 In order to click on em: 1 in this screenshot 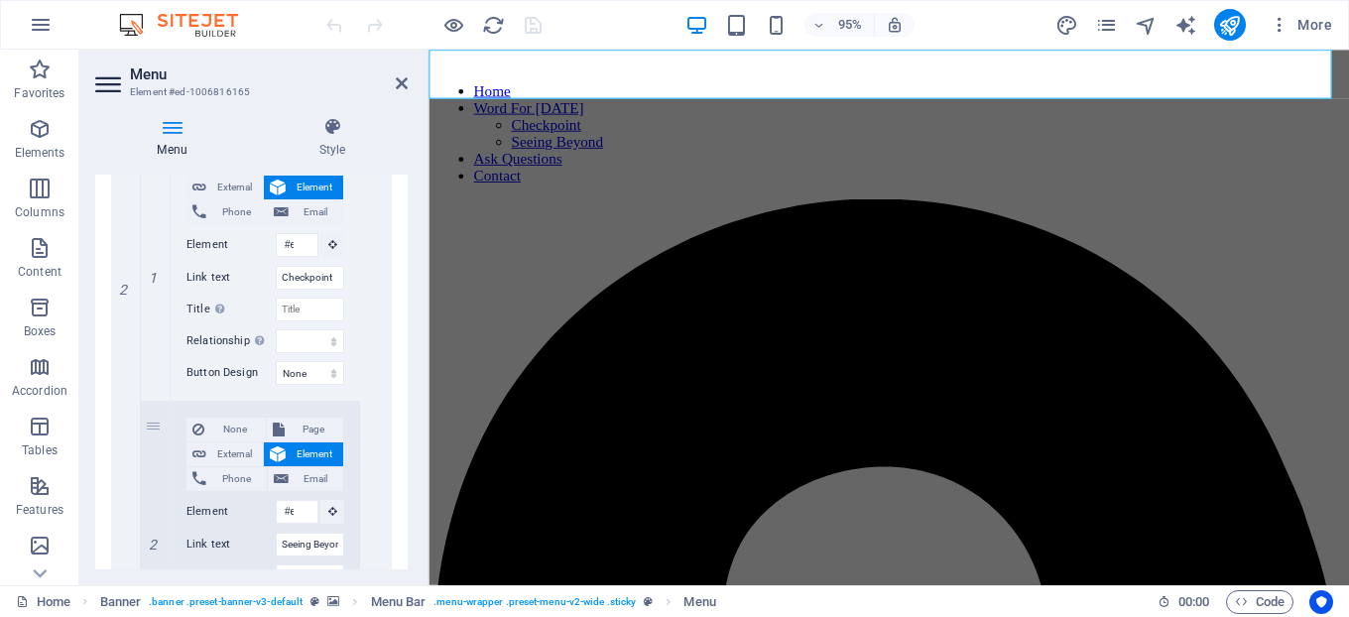, I will do `click(153, 278)`.